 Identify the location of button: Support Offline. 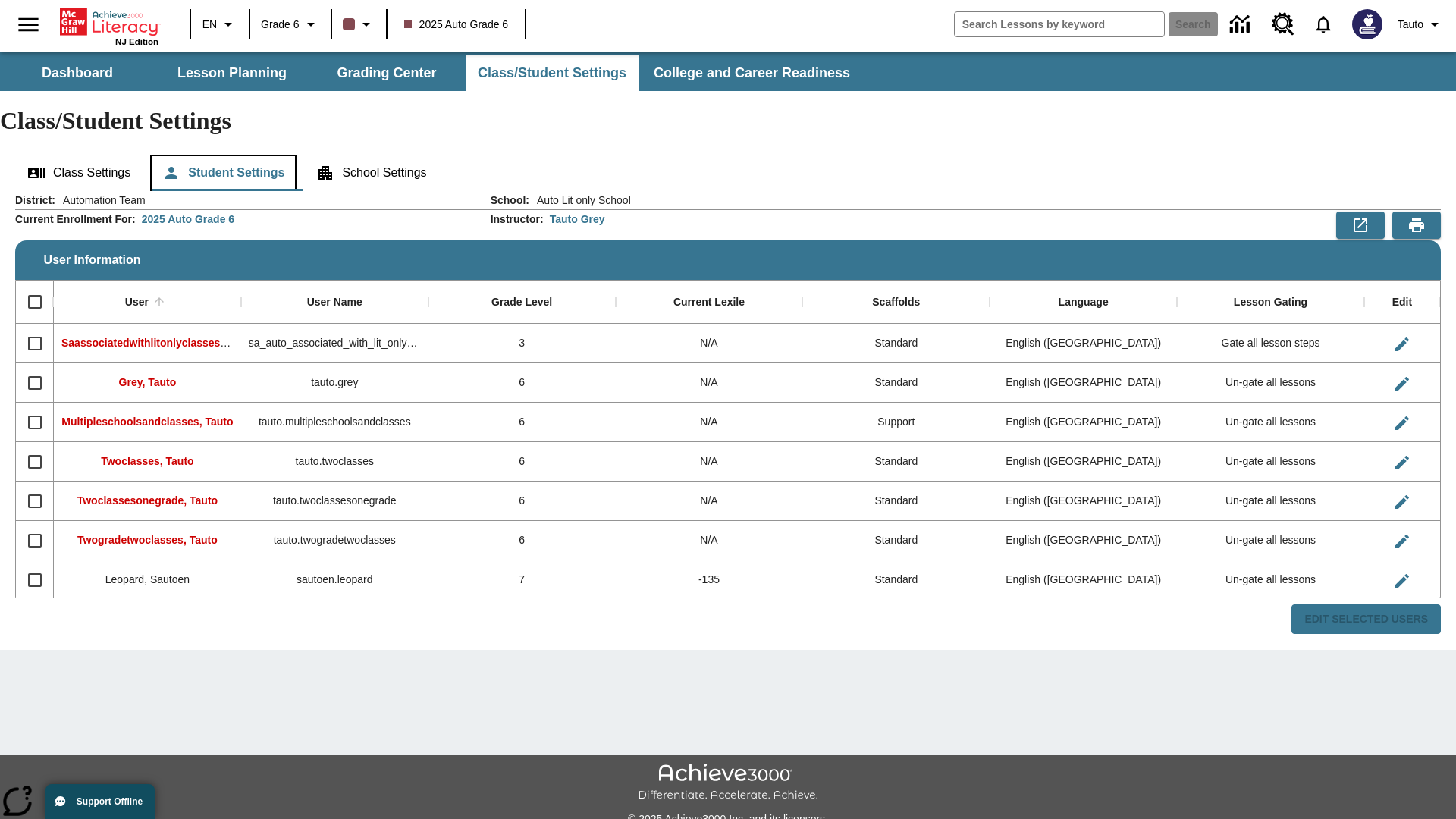
(100, 802).